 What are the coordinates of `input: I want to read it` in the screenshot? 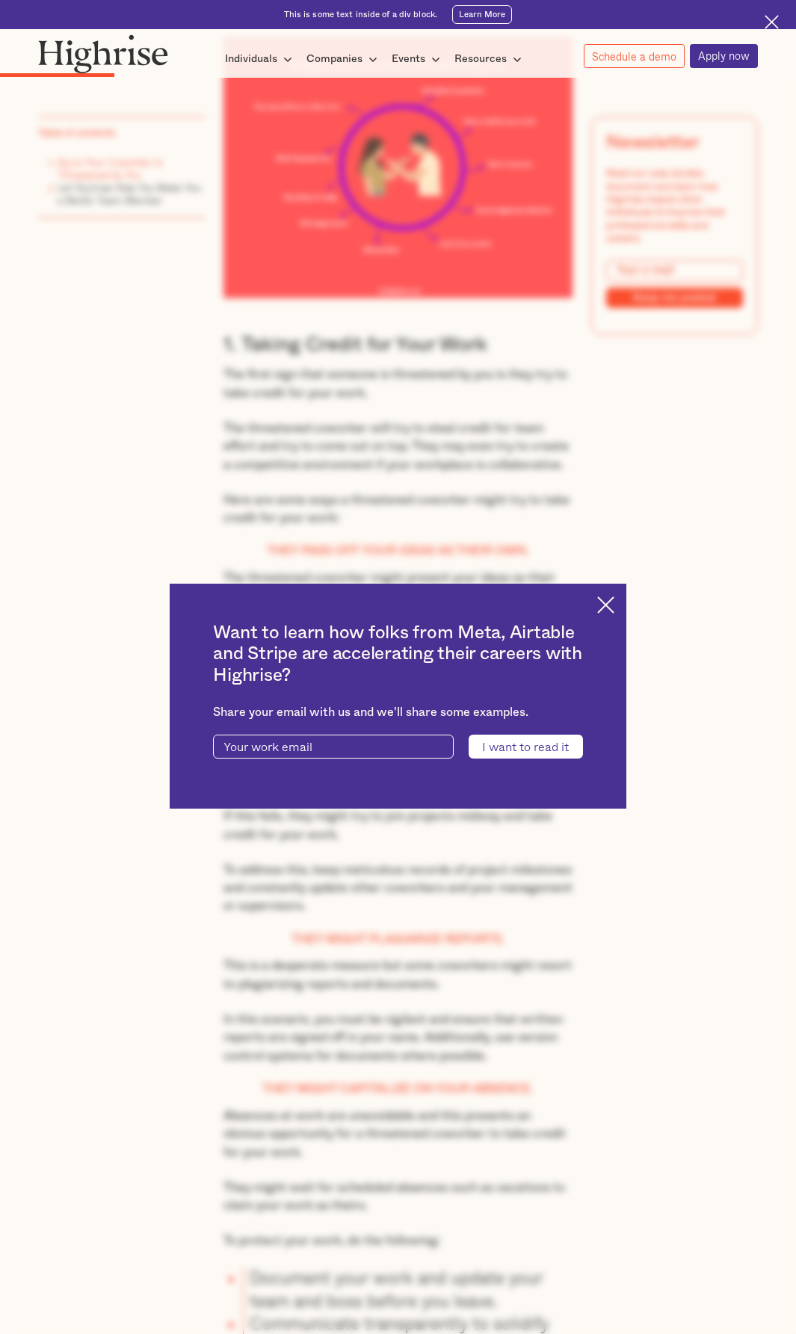 It's located at (525, 747).